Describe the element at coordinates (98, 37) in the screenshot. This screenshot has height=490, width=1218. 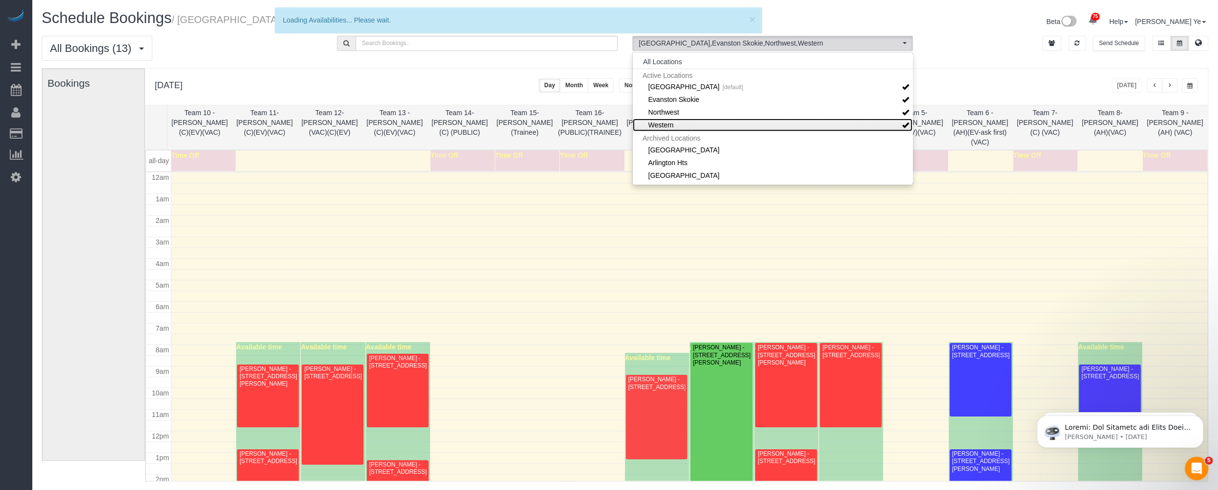
I see `div: message notification from Ellie, 3w ago. Update: New Features and Fixes Just Dropped! We're thril...` at that location.